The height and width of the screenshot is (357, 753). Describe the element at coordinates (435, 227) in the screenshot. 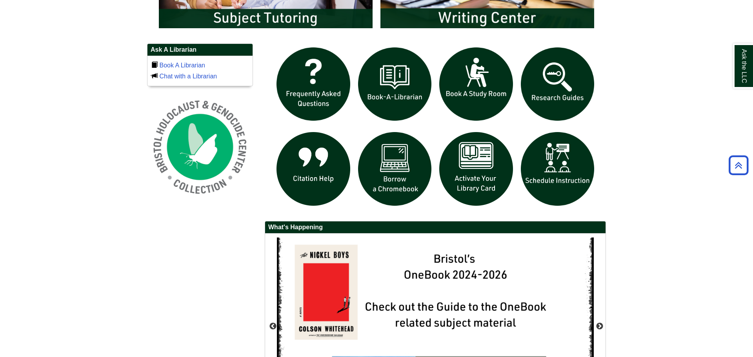

I see `h2: What's Happening` at that location.